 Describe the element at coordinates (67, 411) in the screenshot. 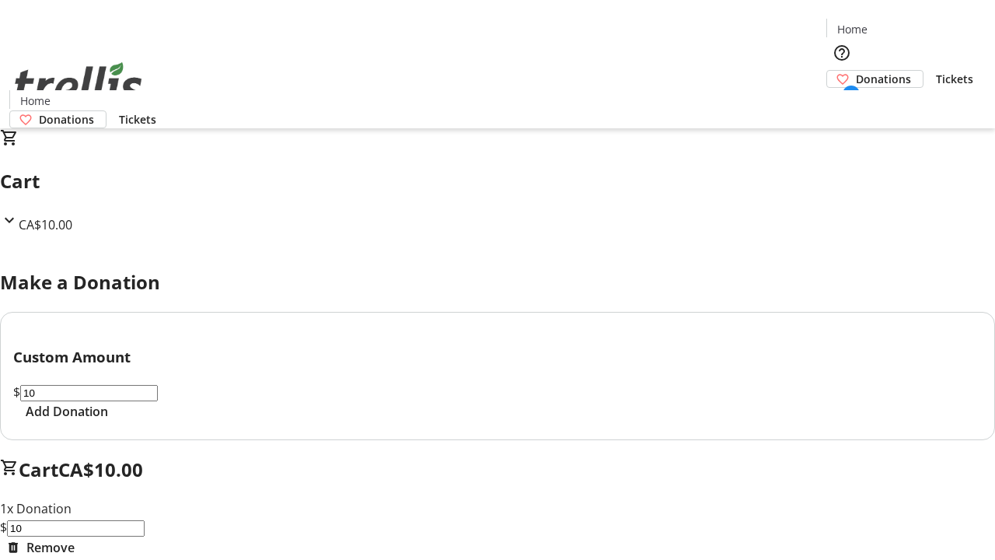

I see `button: Add Donation` at that location.